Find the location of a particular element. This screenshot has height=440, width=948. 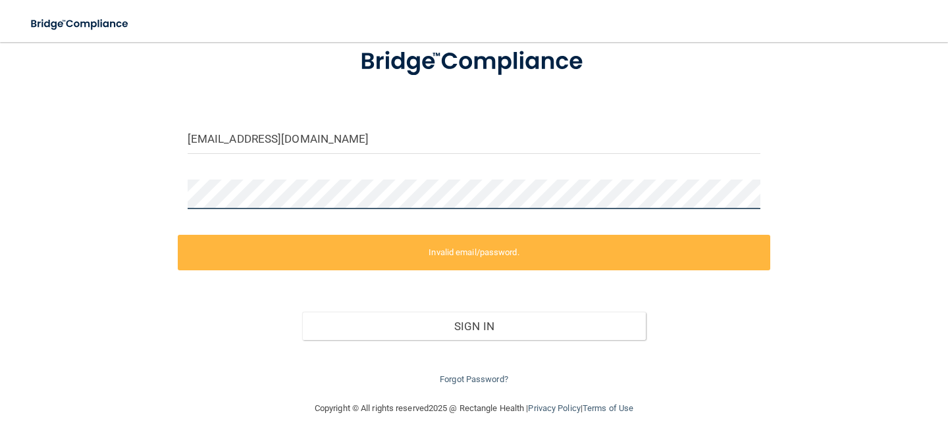

label: Invalid email/password. is located at coordinates (474, 253).